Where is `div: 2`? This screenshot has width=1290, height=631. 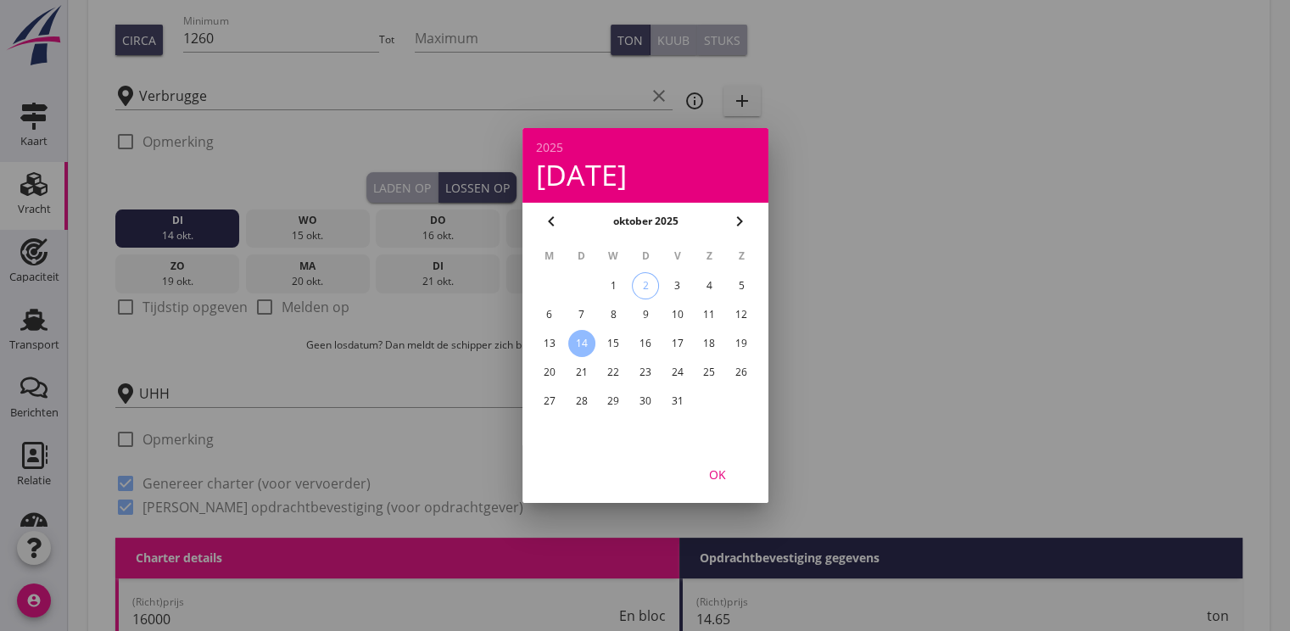 div: 2 is located at coordinates (644, 286).